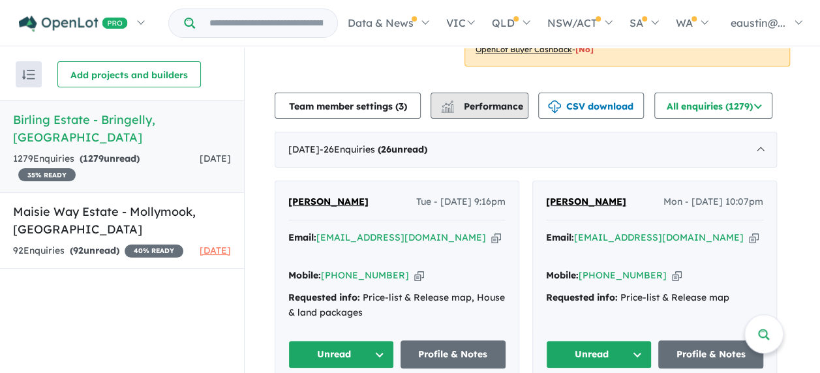 The width and height of the screenshot is (820, 373). I want to click on div: 1279 Enquir ies, so click(106, 167).